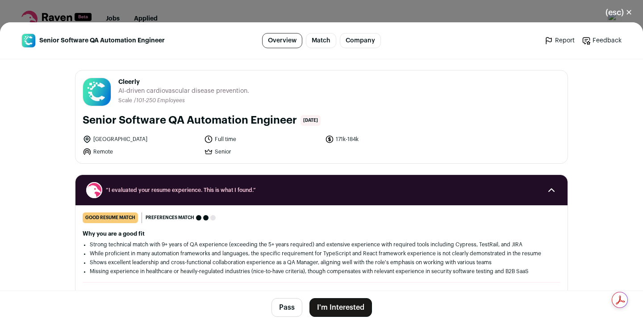 This screenshot has width=643, height=324. What do you see at coordinates (340, 307) in the screenshot?
I see `button: I'm Interested` at bounding box center [340, 307].